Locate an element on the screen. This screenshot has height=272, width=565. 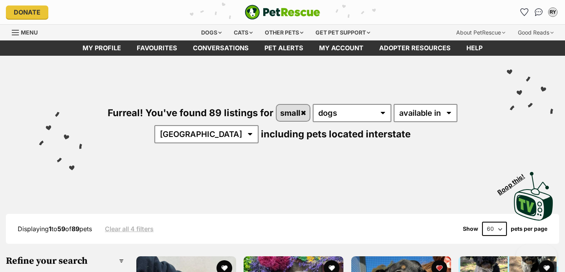
a: Menu is located at coordinates (27, 32).